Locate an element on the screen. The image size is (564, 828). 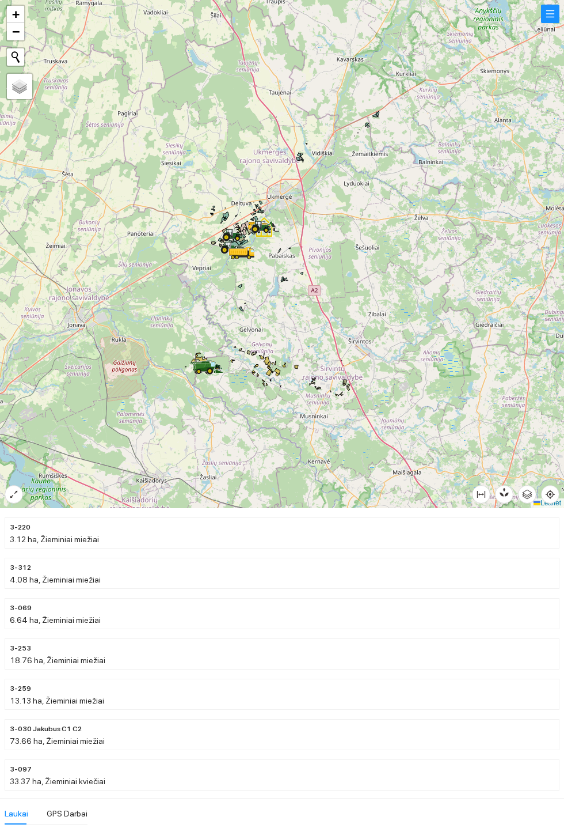
span: 6.64 ha, Žieminiai miežiai is located at coordinates (55, 620).